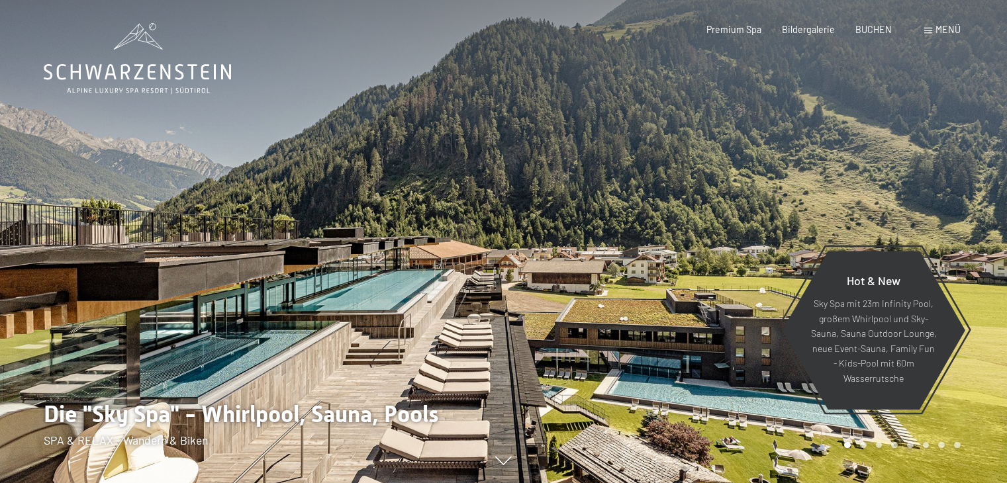 The image size is (1007, 483). I want to click on div: Carousel Page 3, so click(879, 446).